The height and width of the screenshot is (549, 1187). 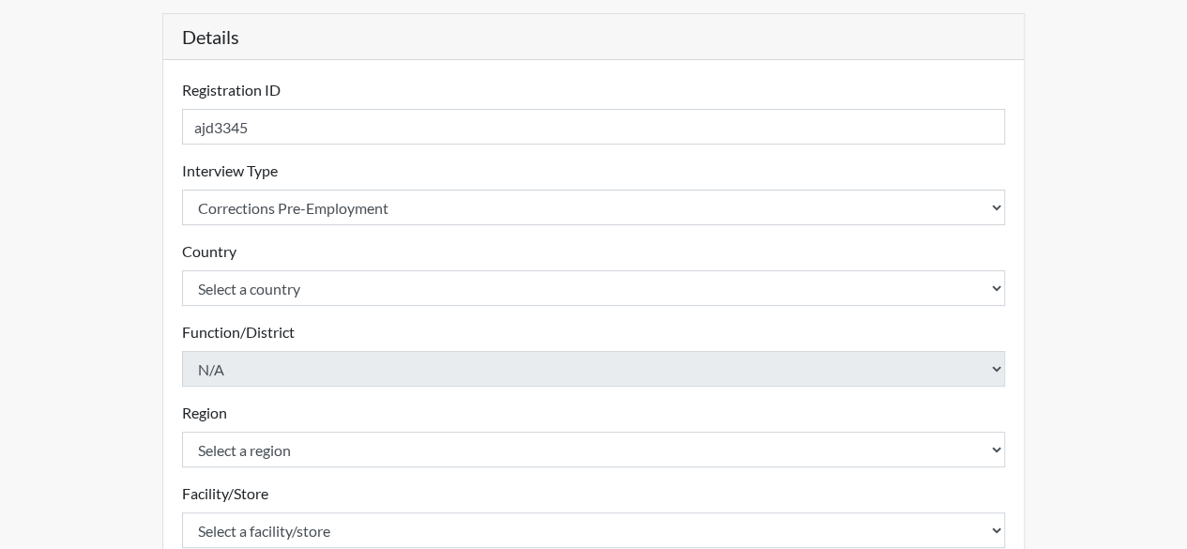 I want to click on h5: Details, so click(x=594, y=37).